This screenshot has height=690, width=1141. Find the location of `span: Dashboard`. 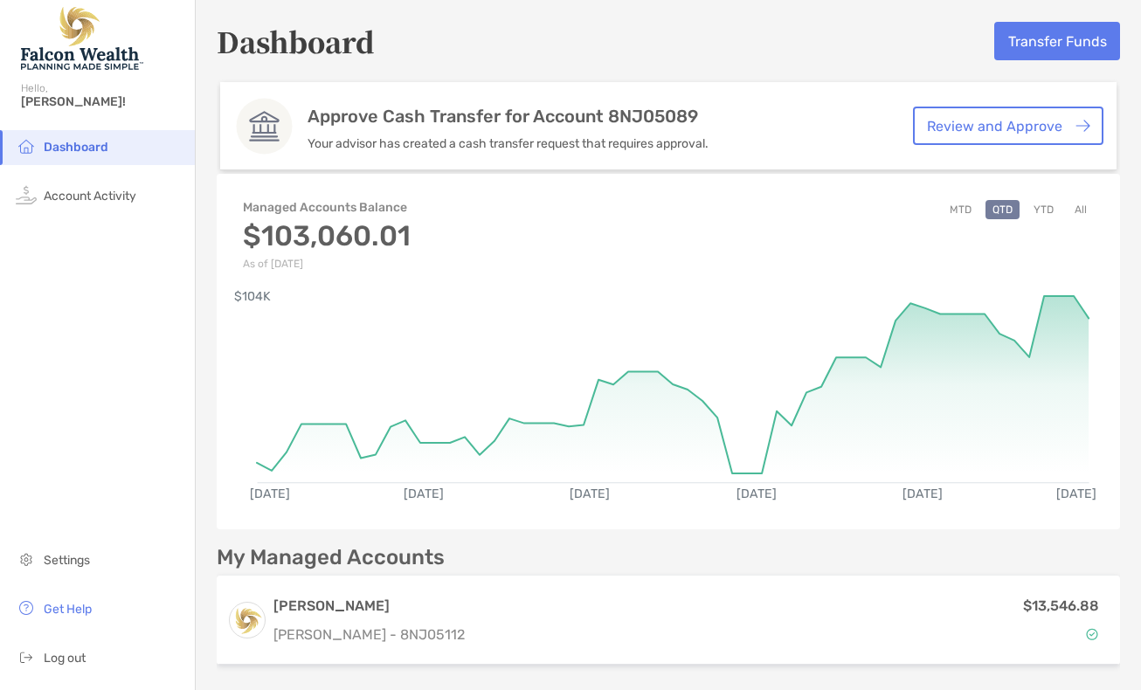

span: Dashboard is located at coordinates (76, 147).